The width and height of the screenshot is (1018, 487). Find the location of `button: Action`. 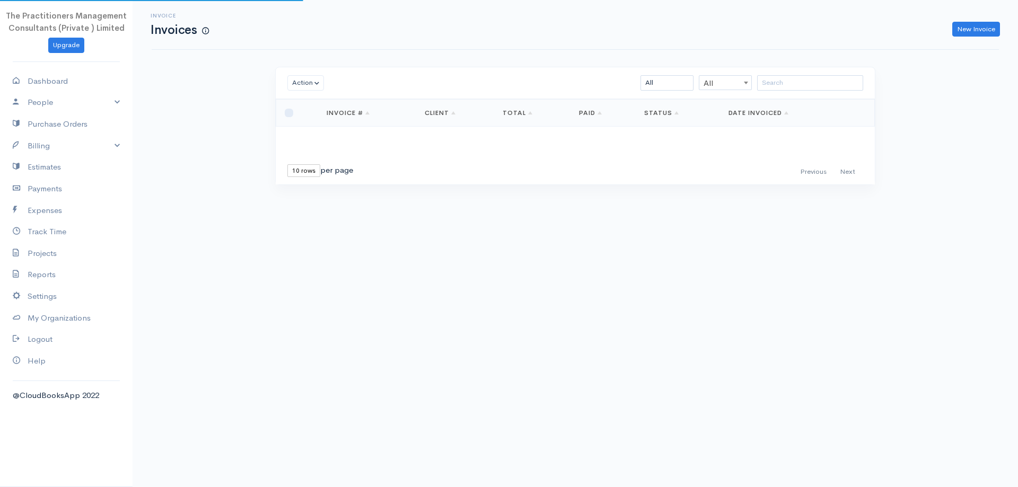

button: Action is located at coordinates (305, 83).